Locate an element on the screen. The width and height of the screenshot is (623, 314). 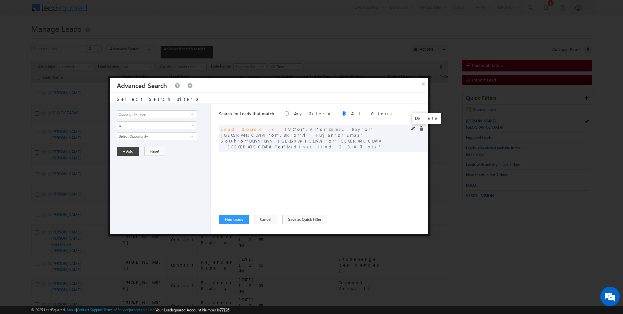
span: © 2025 LeadSquared | | | | | is located at coordinates (130, 310).